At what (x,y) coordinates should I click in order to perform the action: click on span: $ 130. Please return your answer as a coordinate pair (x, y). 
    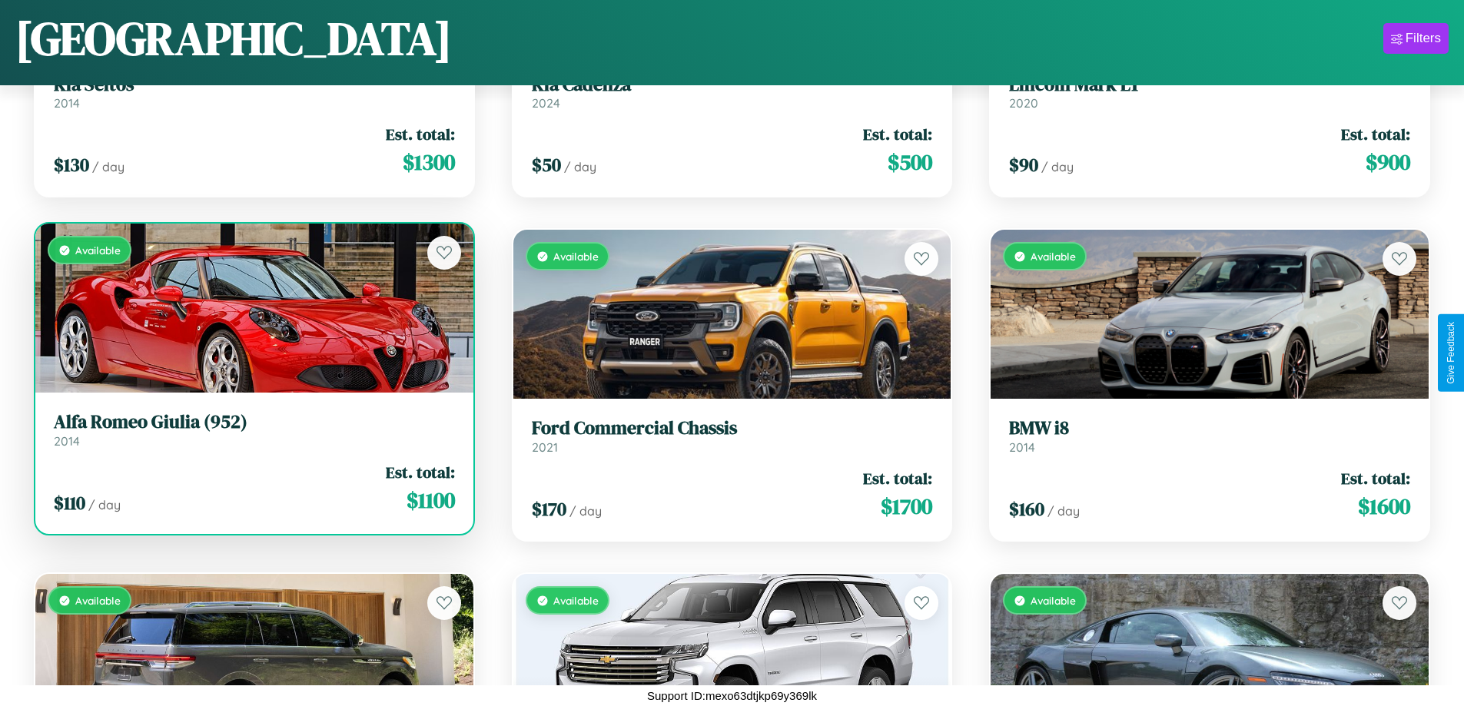
    Looking at the image, I should click on (71, 164).